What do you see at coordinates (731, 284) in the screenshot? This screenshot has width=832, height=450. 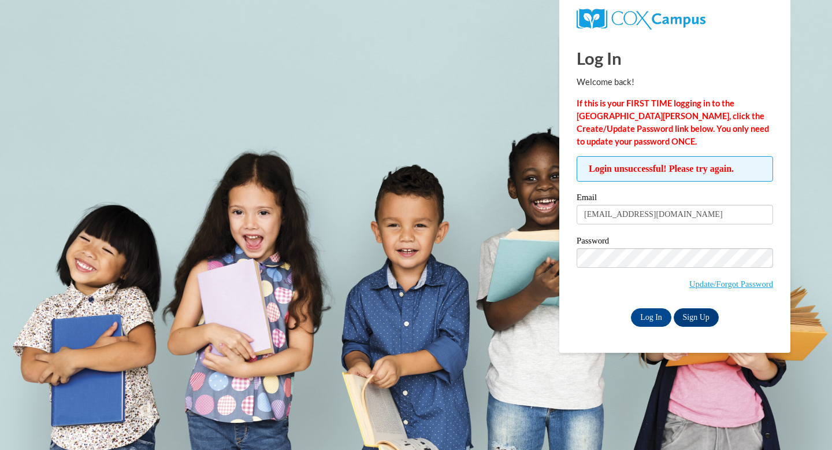 I see `a: Update/Forgot Password` at bounding box center [731, 284].